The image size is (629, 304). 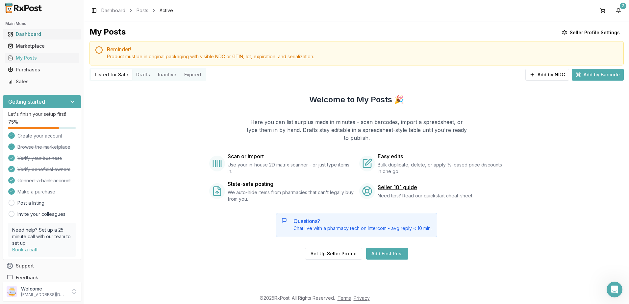 I want to click on button: Seller Profile Settings, so click(x=591, y=33).